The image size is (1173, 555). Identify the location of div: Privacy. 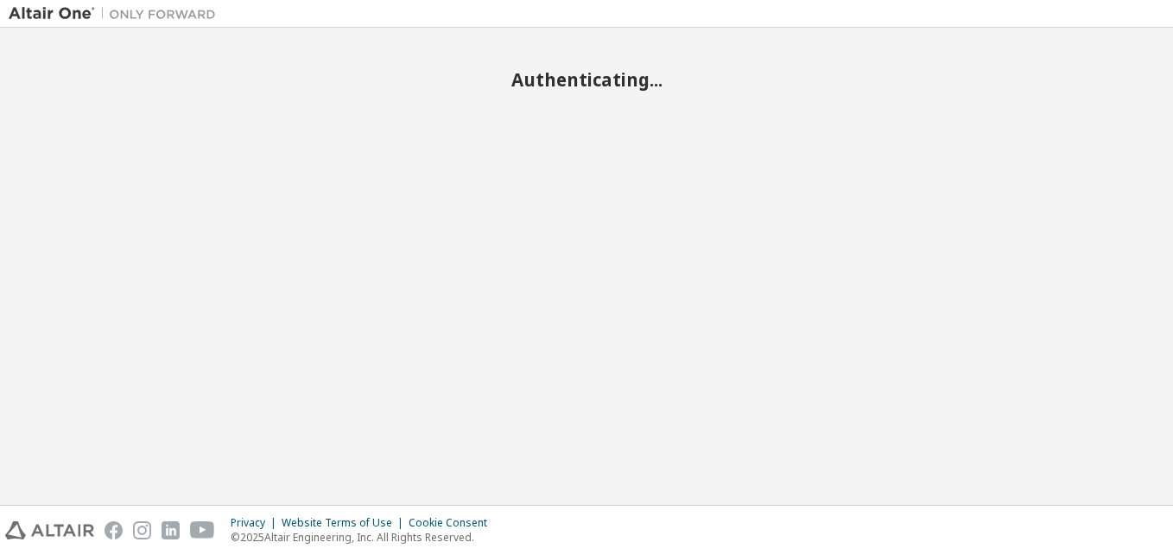
(256, 523).